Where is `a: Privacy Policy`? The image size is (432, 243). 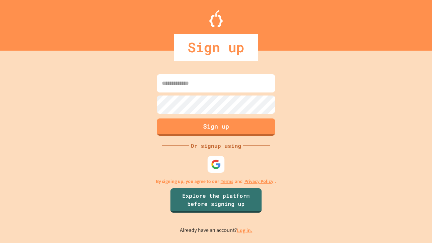 a: Privacy Policy is located at coordinates (259, 181).